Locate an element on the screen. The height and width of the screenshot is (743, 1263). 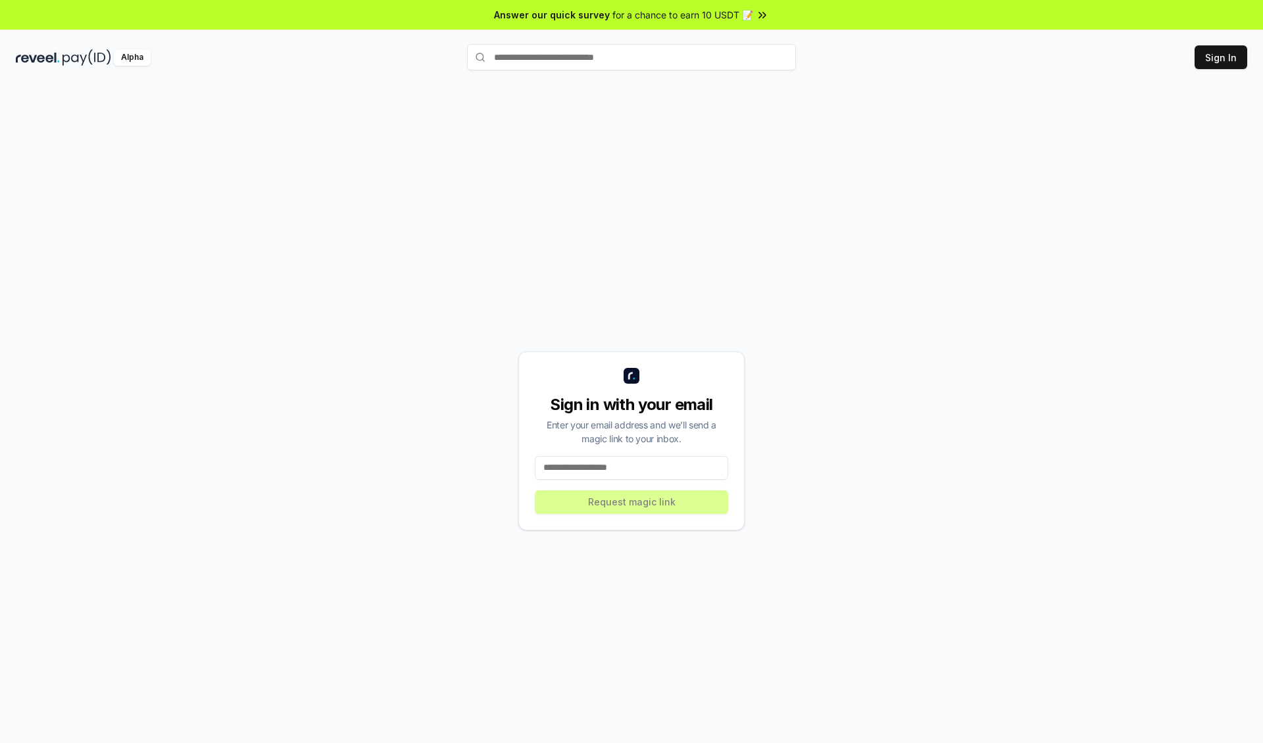
img: pay_id is located at coordinates (87, 57).